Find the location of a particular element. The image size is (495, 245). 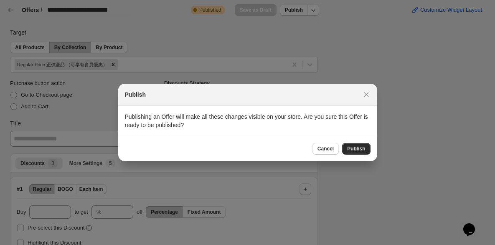

span: Publish is located at coordinates (356, 149).